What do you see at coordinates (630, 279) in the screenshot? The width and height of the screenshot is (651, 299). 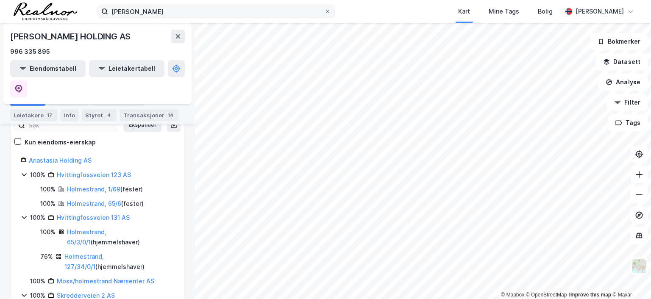 I see `div: Kontrollprogram for chat` at bounding box center [630, 279].